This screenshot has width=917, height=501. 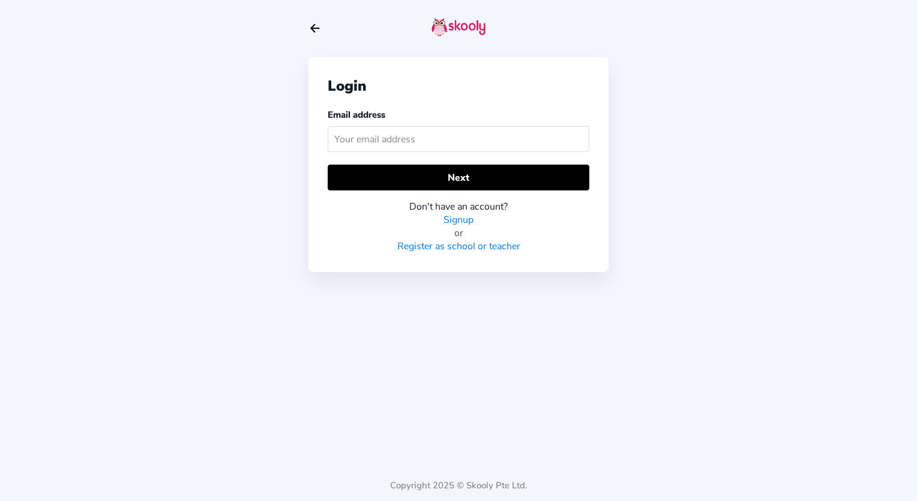 I want to click on button: arrow back outline, so click(x=315, y=28).